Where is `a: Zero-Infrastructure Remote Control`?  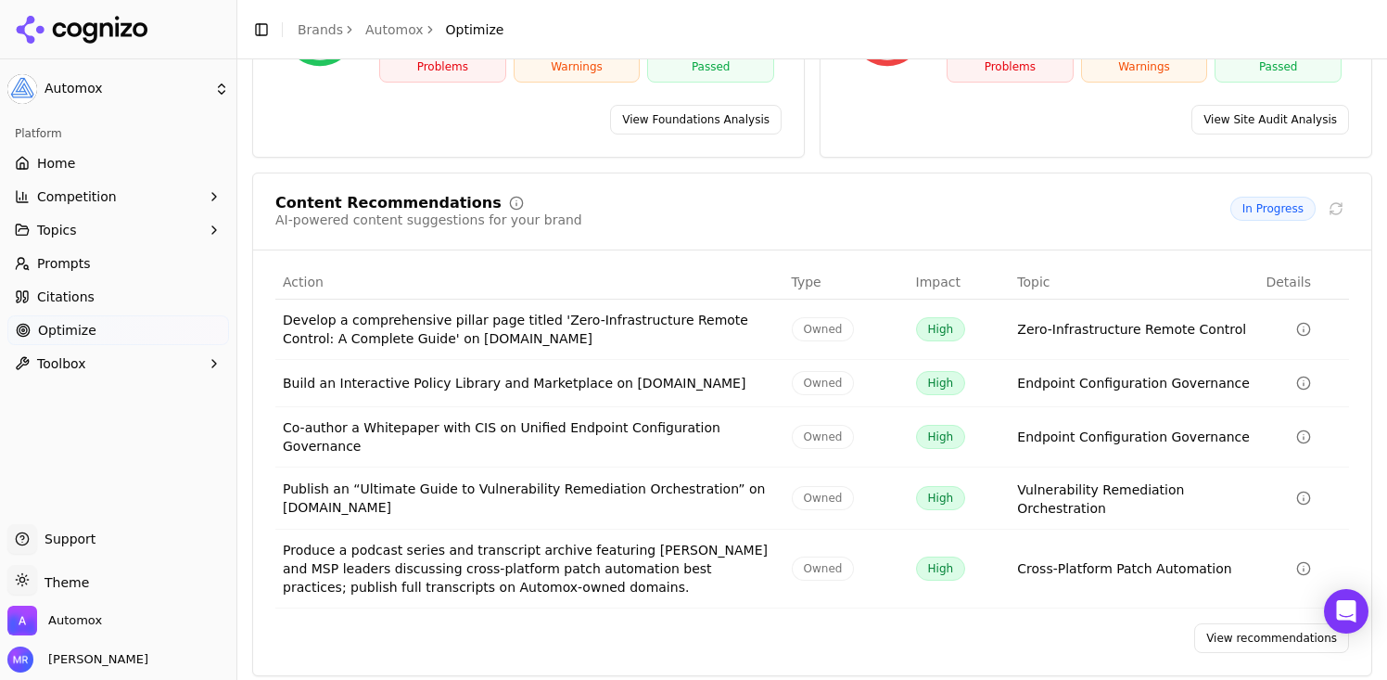
a: Zero-Infrastructure Remote Control is located at coordinates (1131, 329).